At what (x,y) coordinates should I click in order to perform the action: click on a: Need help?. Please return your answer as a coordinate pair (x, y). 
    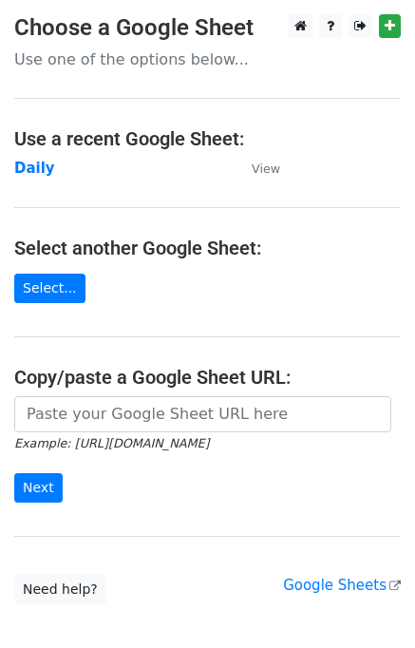
    Looking at the image, I should click on (60, 589).